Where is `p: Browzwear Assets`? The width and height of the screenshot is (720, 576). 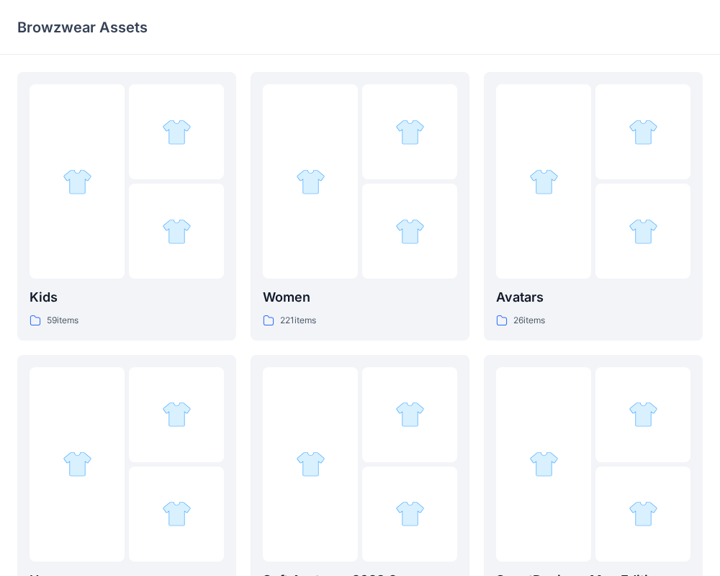
p: Browzwear Assets is located at coordinates (82, 27).